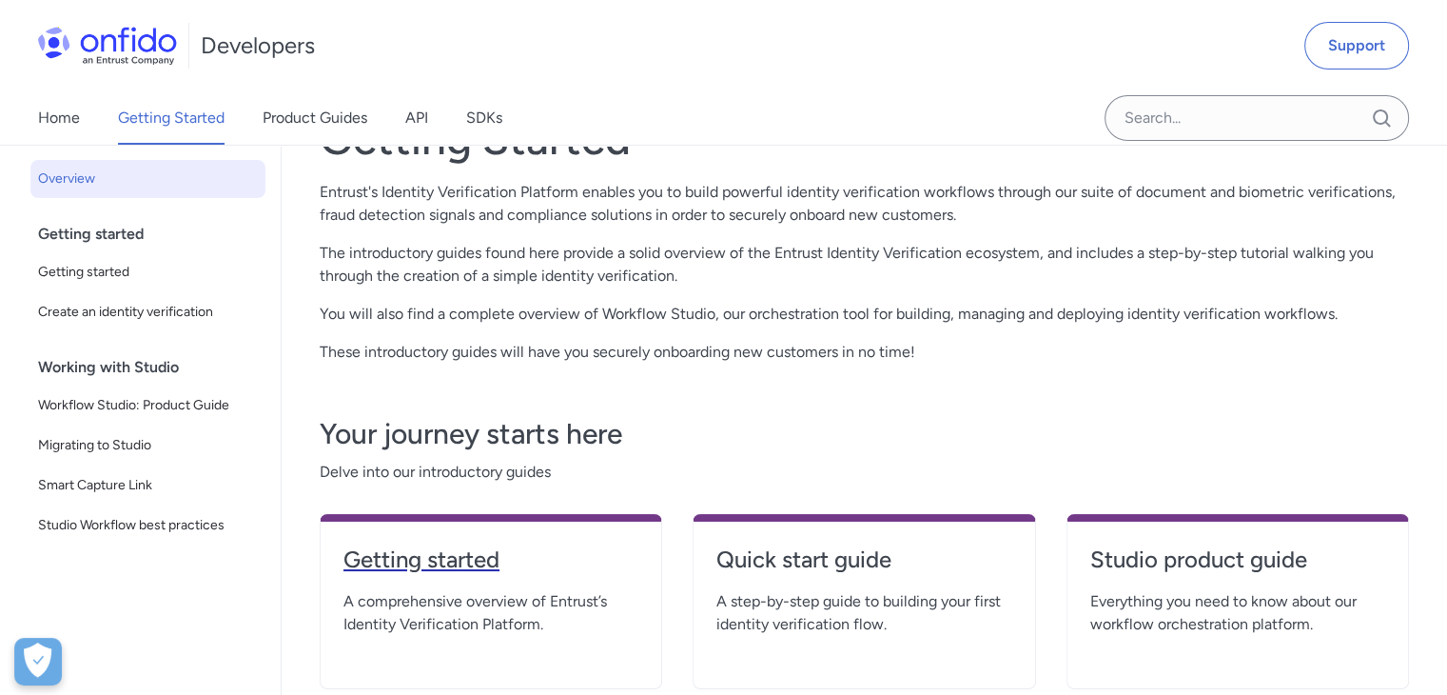 The height and width of the screenshot is (695, 1447). I want to click on img: Onfido Logo, so click(108, 46).